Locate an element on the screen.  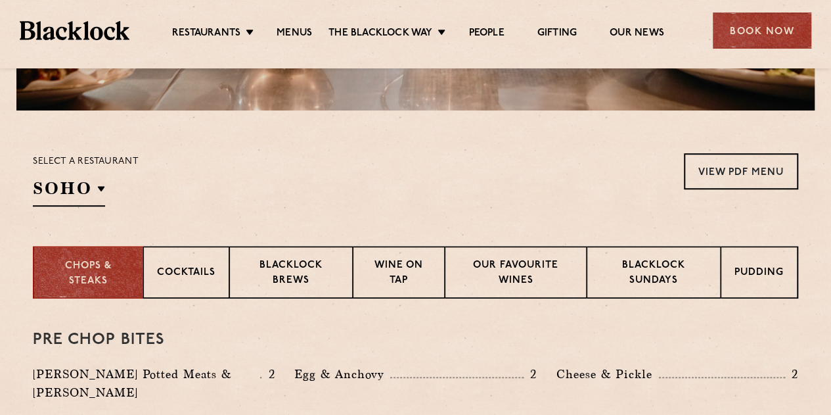
p: Blacklock Brews is located at coordinates (291, 273).